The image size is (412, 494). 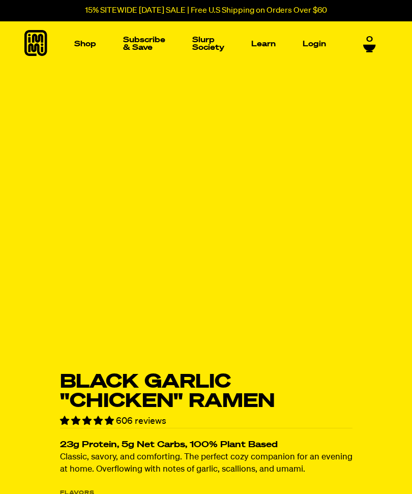 What do you see at coordinates (263, 44) in the screenshot?
I see `a: Learn` at bounding box center [263, 44].